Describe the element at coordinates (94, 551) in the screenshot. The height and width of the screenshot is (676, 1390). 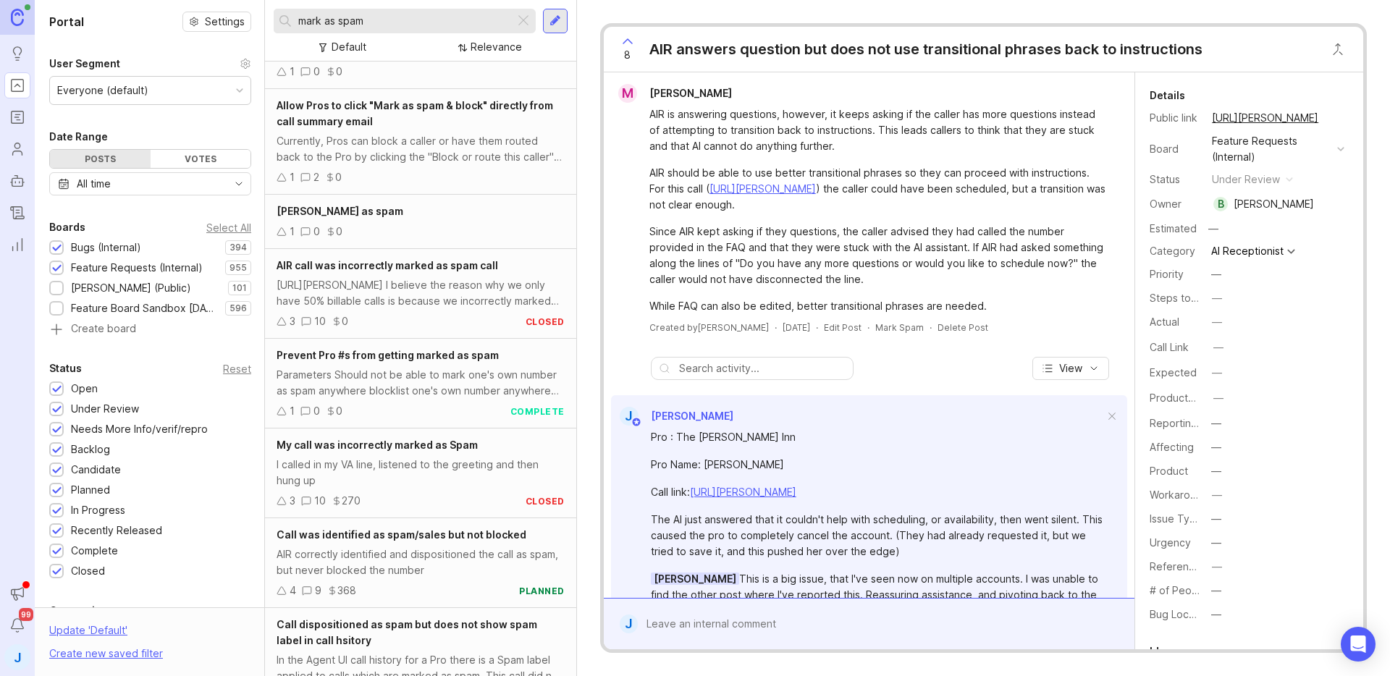
I see `div: Complete` at that location.